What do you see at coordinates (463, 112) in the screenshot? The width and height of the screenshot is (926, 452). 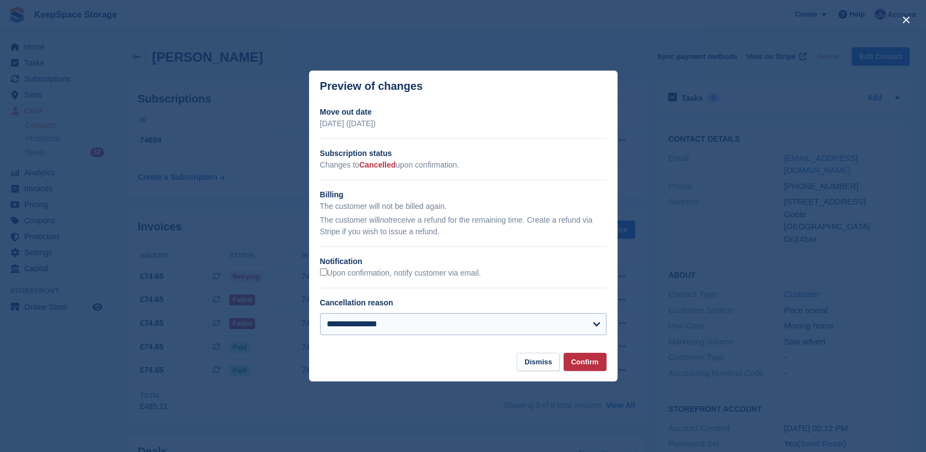 I see `h2: Move out date` at bounding box center [463, 112].